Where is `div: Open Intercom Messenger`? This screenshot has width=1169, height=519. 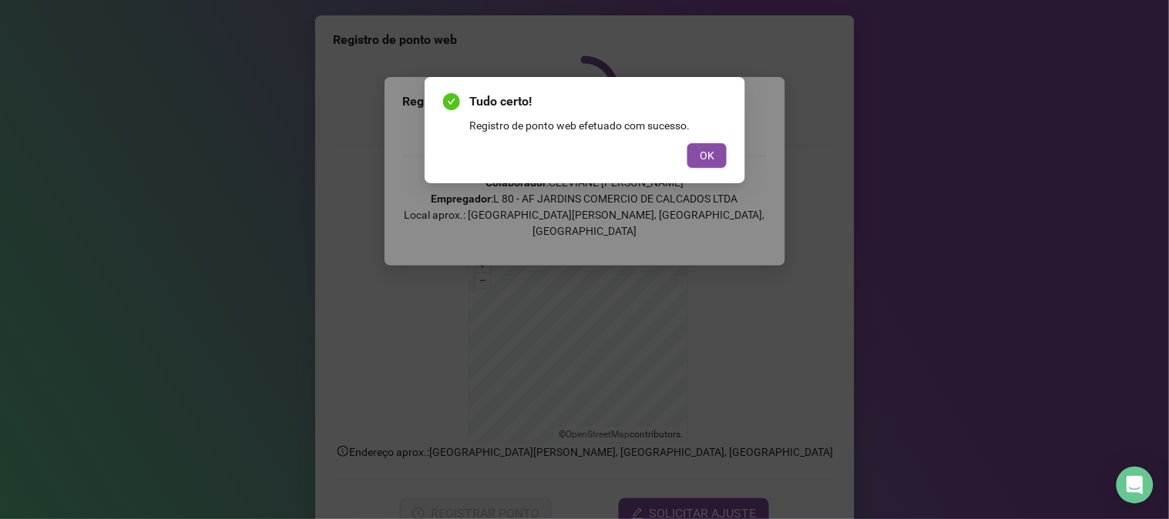
div: Open Intercom Messenger is located at coordinates (1135, 485).